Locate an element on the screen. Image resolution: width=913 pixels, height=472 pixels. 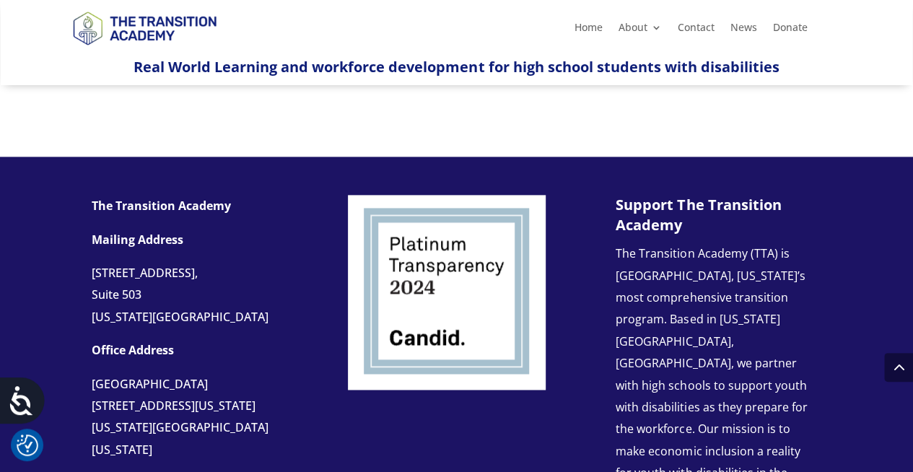
strong: The Transition Academy is located at coordinates (161, 206).